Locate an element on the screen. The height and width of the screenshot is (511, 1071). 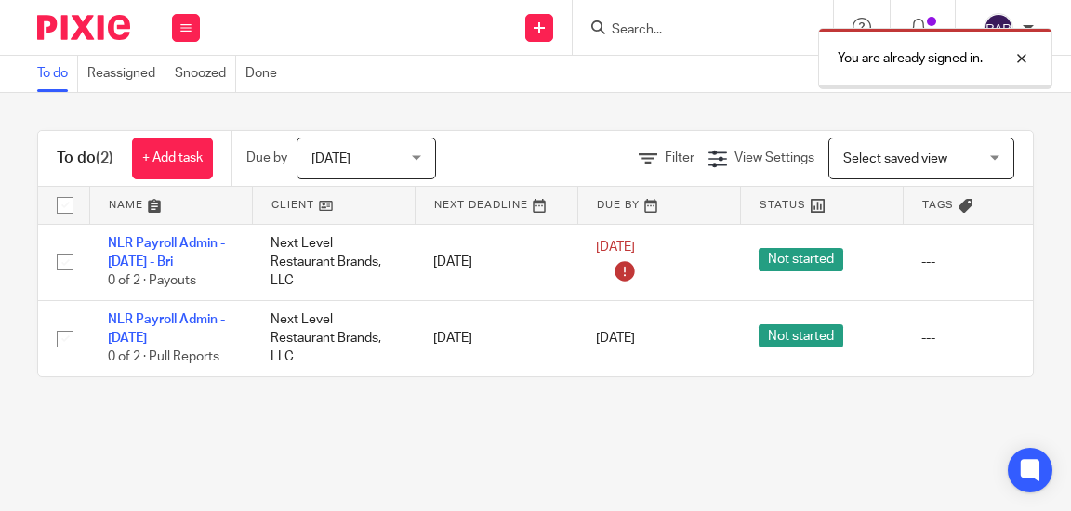
span: View Settings is located at coordinates (775, 158).